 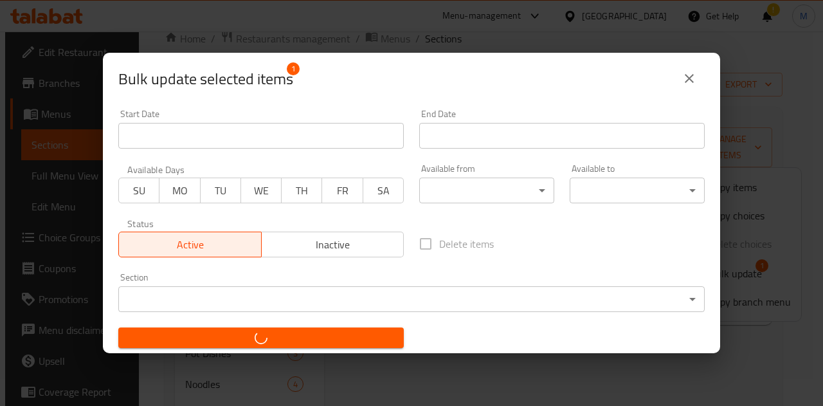 What do you see at coordinates (221, 190) in the screenshot?
I see `span: TU` at bounding box center [221, 190].